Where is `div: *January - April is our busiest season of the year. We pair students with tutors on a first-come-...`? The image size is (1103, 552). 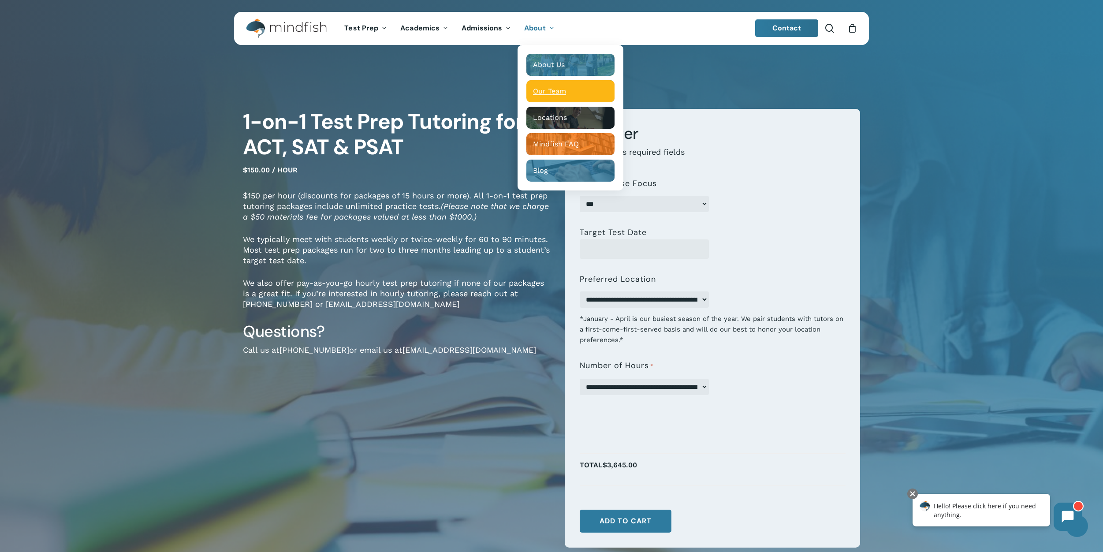 div: *January - April is our busiest season of the year. We pair students with tutors on a first-come-... is located at coordinates (712, 326).